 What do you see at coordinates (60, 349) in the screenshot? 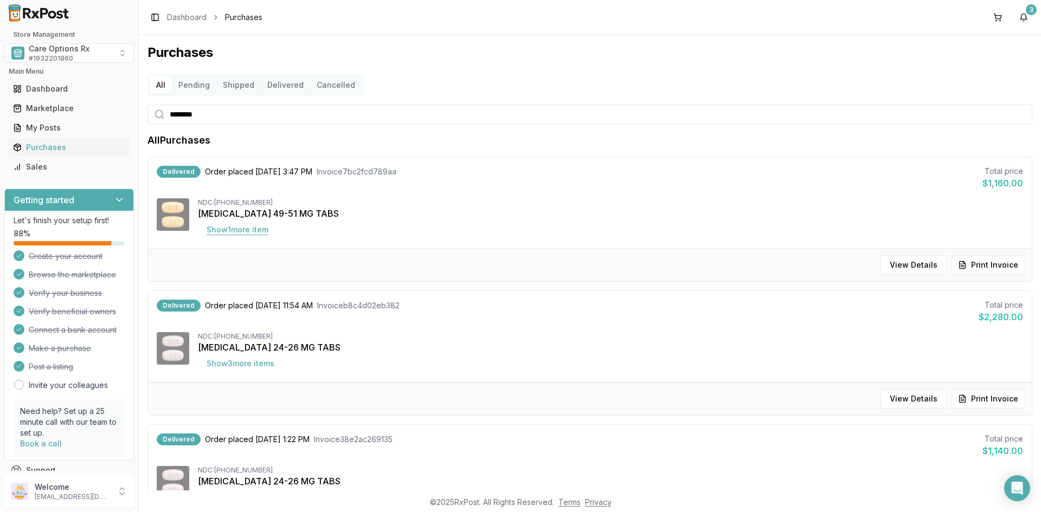
I see `span: Make a purchase` at bounding box center [60, 349].